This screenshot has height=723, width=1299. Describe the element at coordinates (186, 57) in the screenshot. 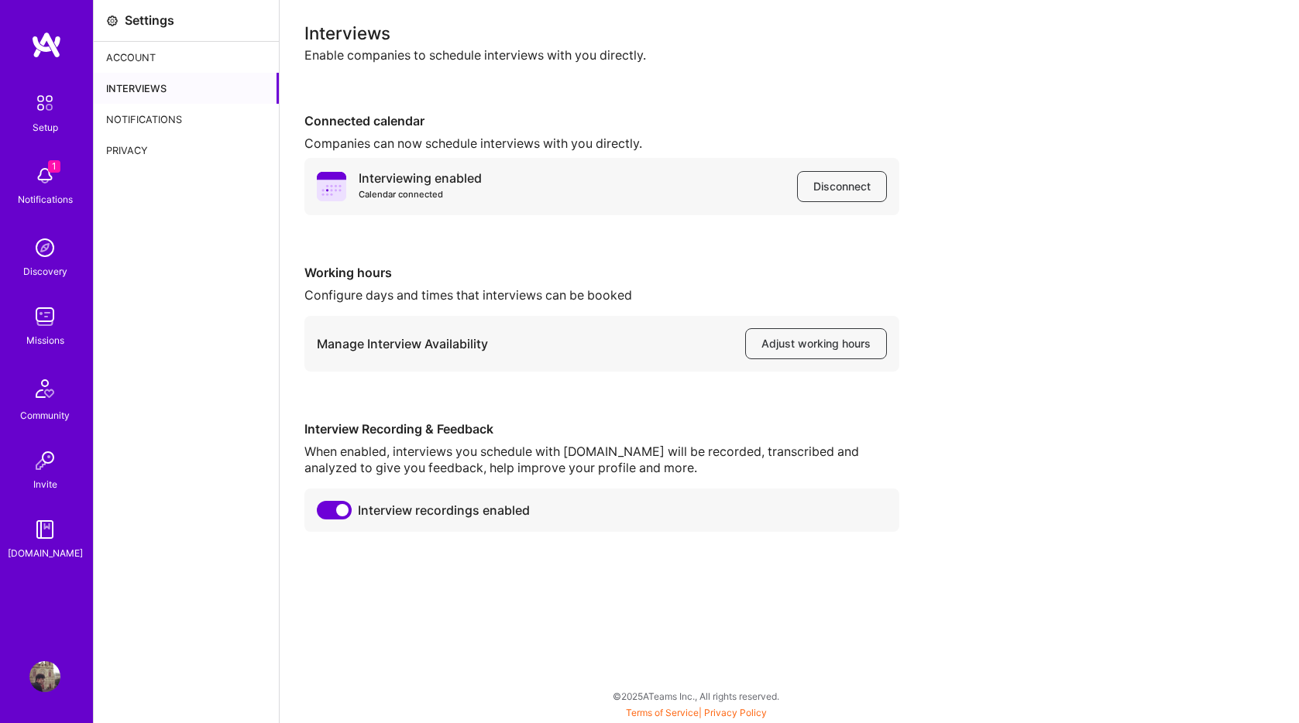

I see `div: Account` at that location.